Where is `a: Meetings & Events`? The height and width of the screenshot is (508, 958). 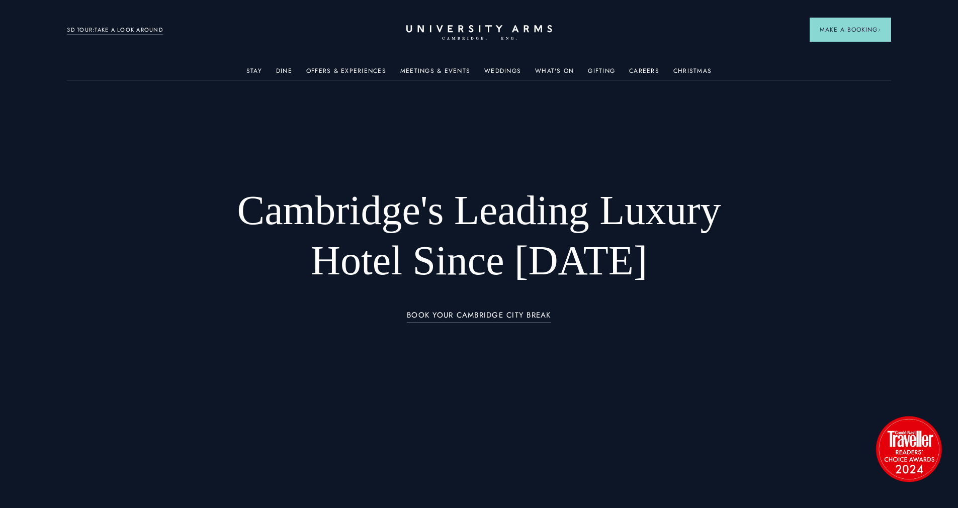
a: Meetings & Events is located at coordinates (435, 74).